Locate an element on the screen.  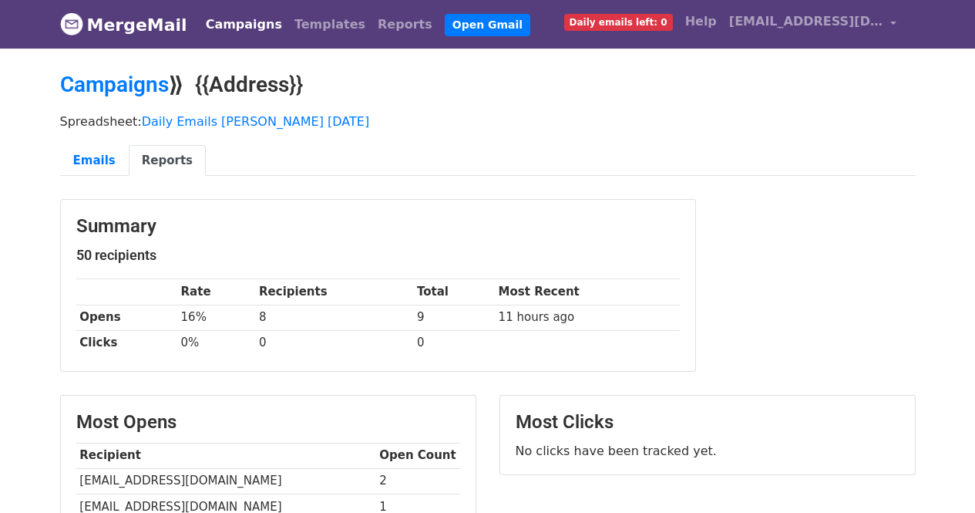
td: 9 is located at coordinates (454, 317).